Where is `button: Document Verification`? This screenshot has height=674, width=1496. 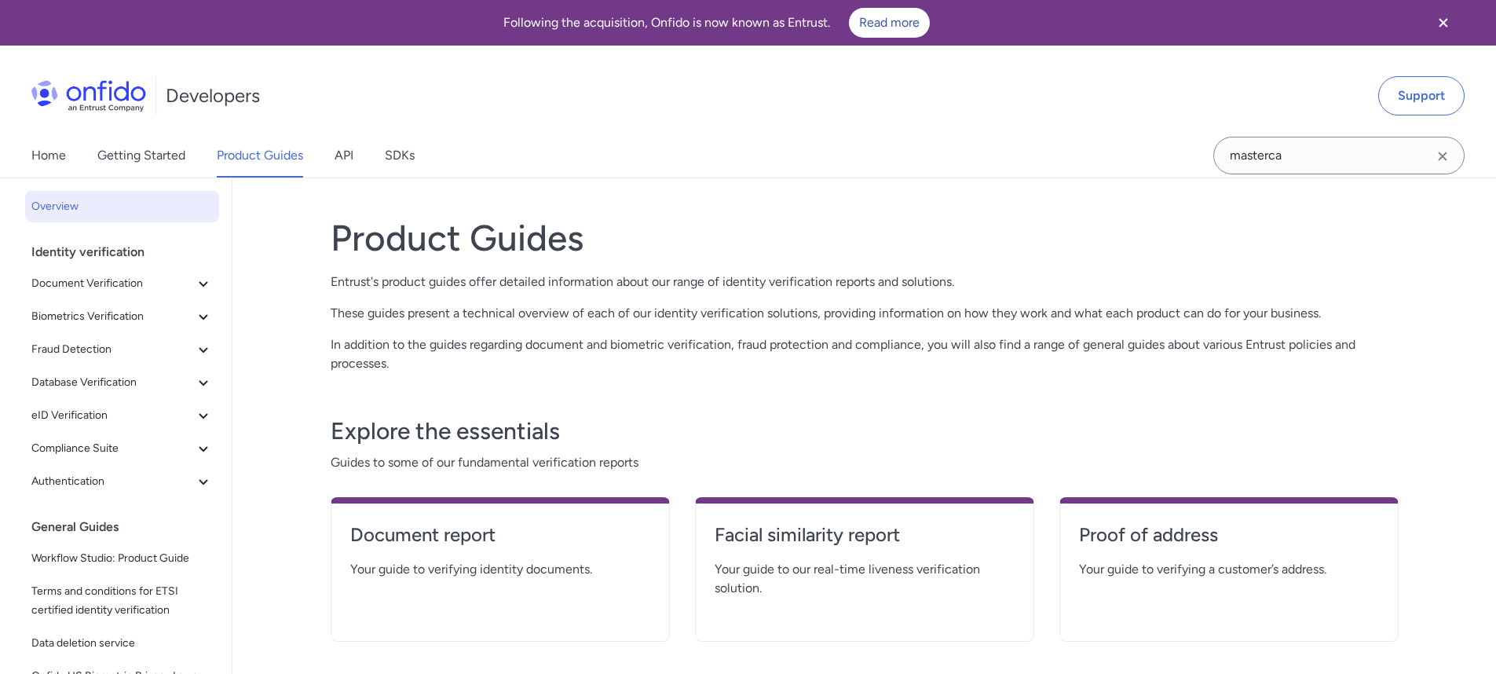
button: Document Verification is located at coordinates (122, 283).